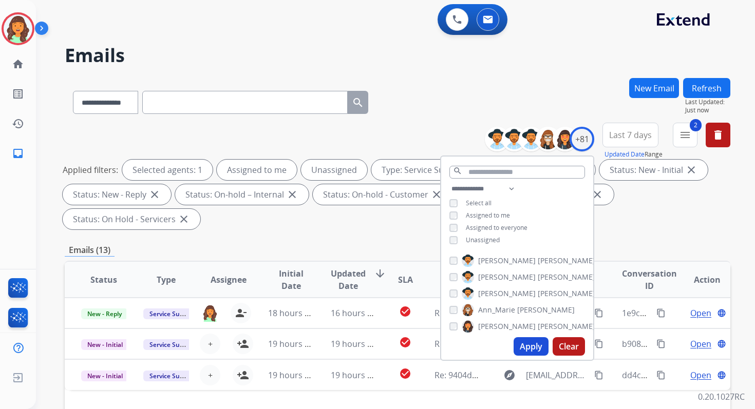  I want to click on div: Status: On-hold – Internal, so click(242, 195).